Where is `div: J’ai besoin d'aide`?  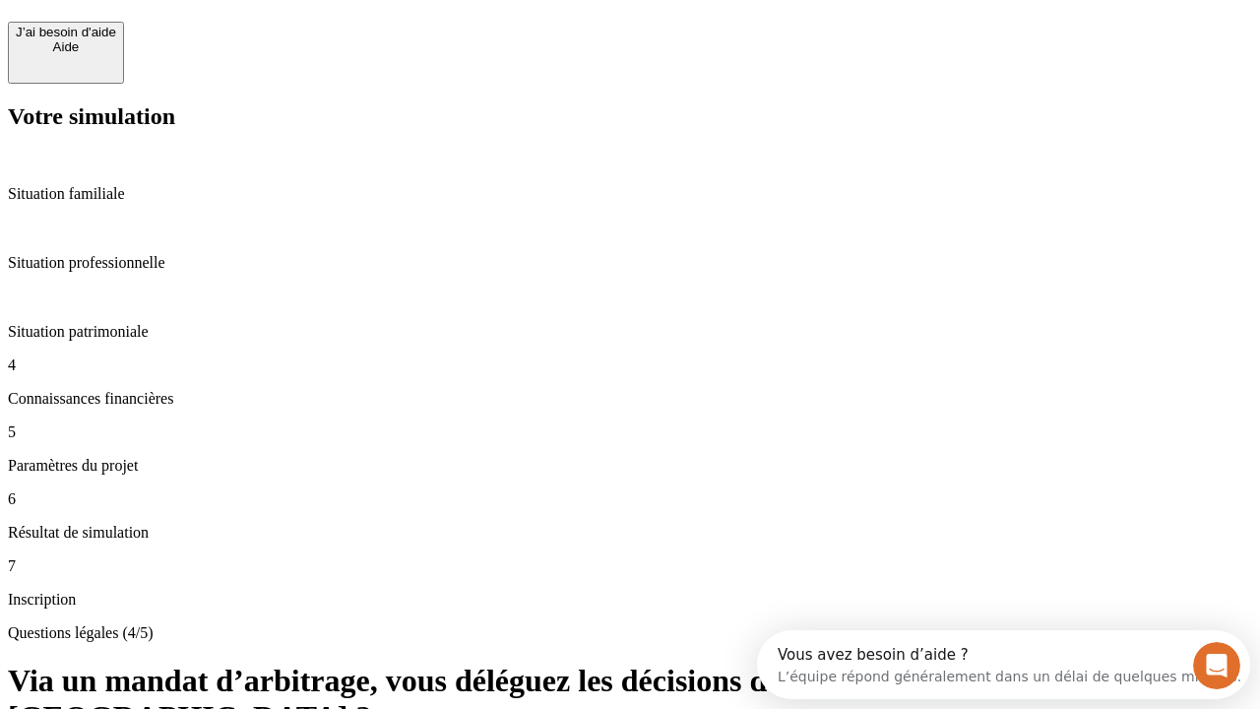 div: J’ai besoin d'aide is located at coordinates (66, 32).